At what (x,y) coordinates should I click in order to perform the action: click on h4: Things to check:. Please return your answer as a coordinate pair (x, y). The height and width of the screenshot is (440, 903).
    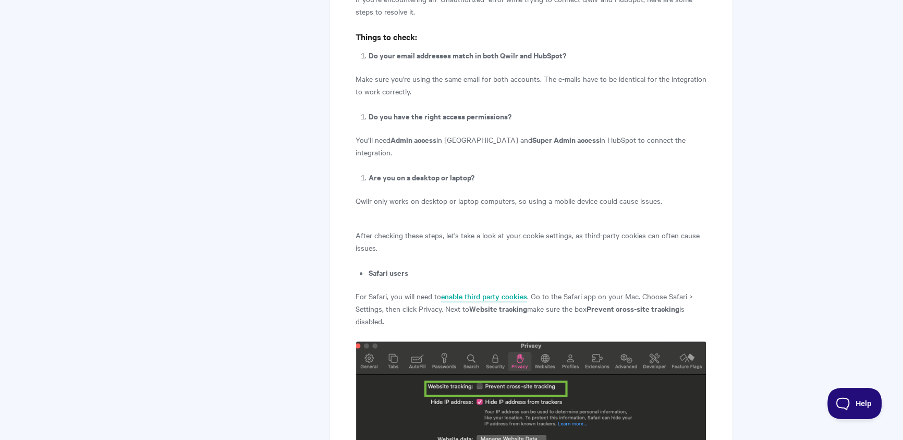
    Looking at the image, I should click on (531, 36).